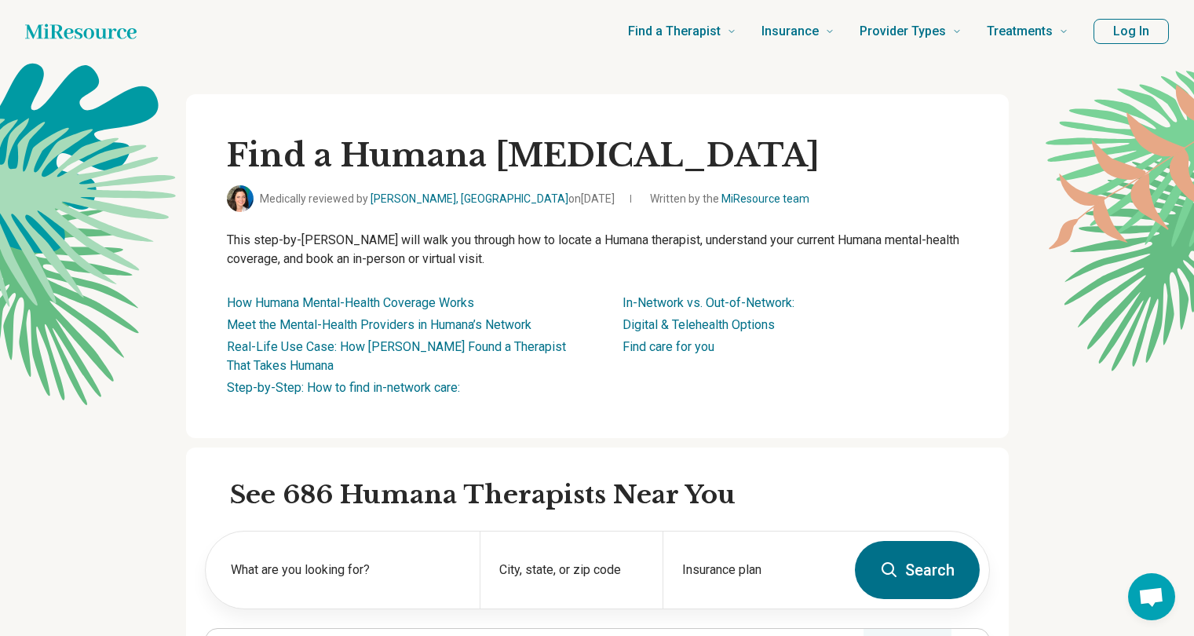 This screenshot has height=636, width=1194. I want to click on a: Find care for you, so click(668, 346).